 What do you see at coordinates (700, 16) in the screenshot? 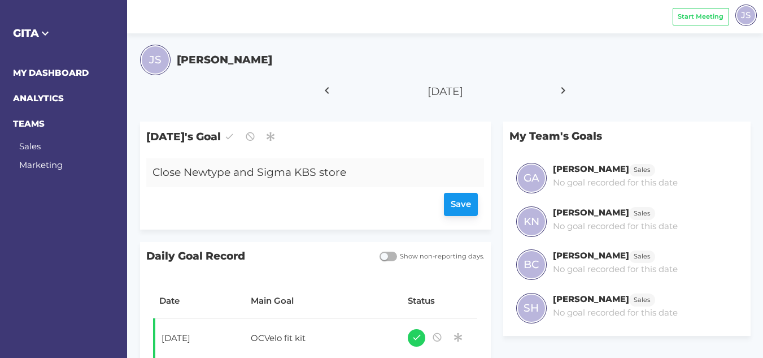
I see `span: Start Meeting` at bounding box center [700, 16].